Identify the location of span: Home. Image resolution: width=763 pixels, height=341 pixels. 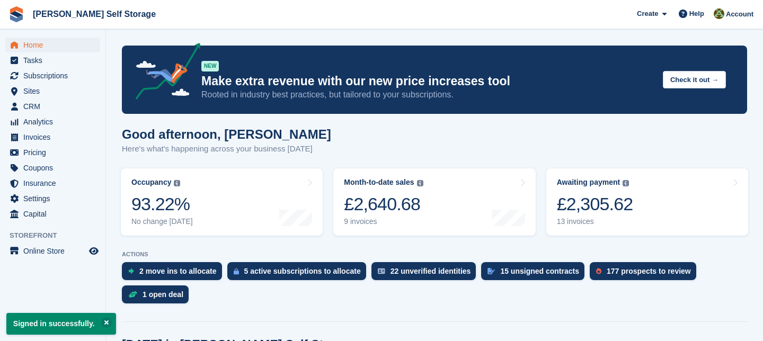
(55, 45).